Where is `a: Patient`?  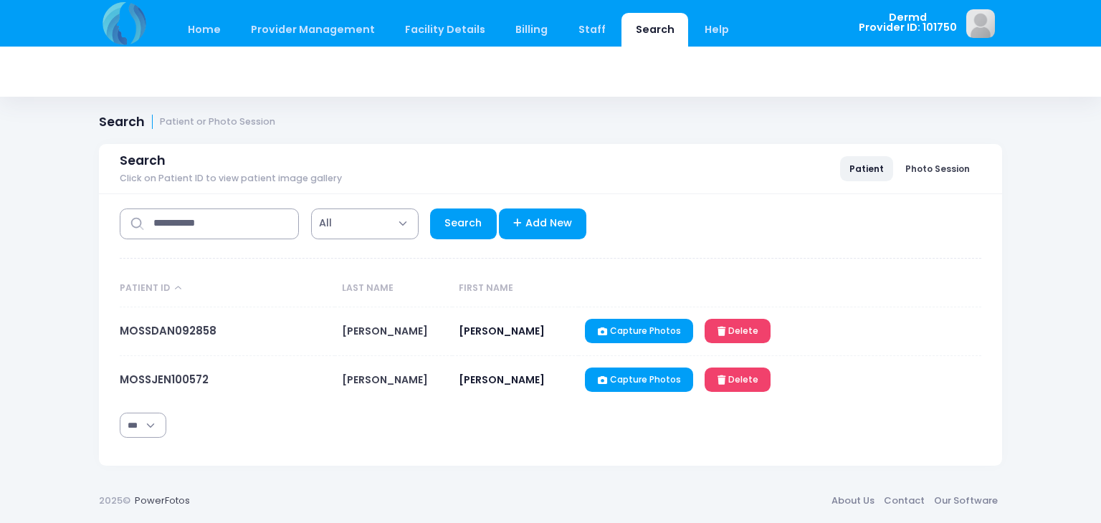 a: Patient is located at coordinates (867, 168).